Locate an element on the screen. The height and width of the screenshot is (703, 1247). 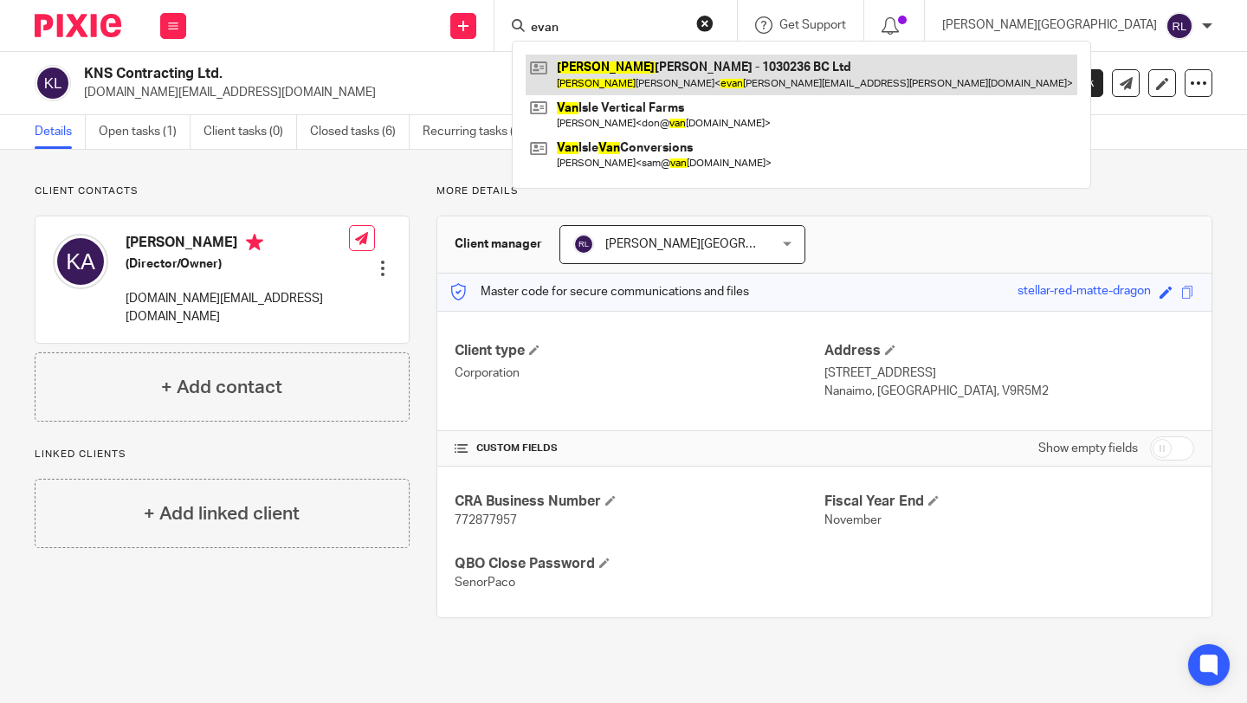
h5: (Director/Owner) is located at coordinates (237, 264).